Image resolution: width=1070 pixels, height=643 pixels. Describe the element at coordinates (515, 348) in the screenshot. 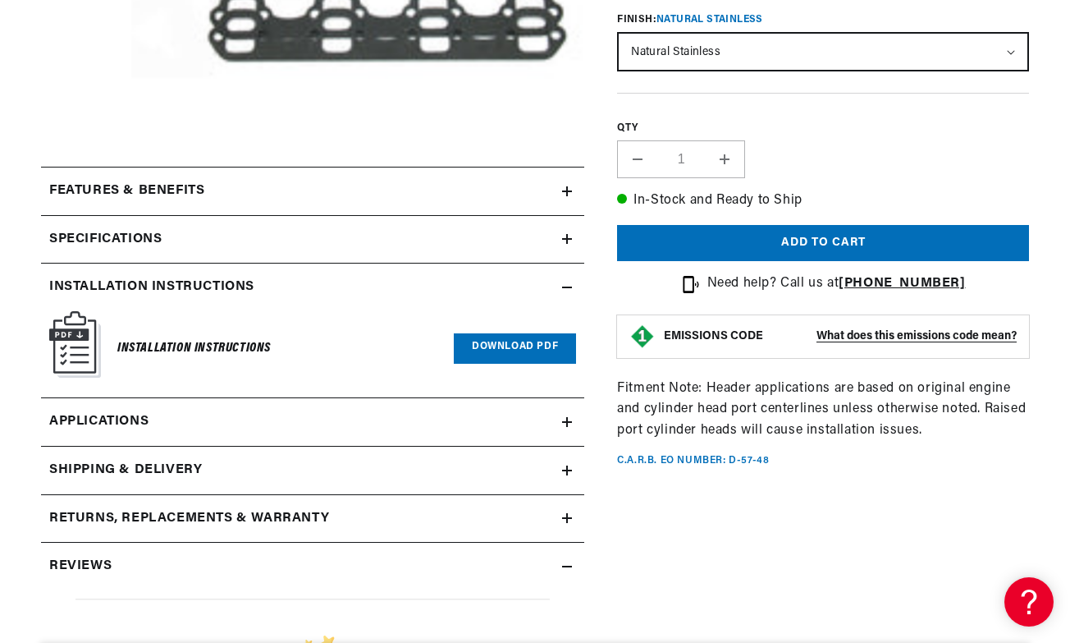

I see `a: Download PDF` at that location.